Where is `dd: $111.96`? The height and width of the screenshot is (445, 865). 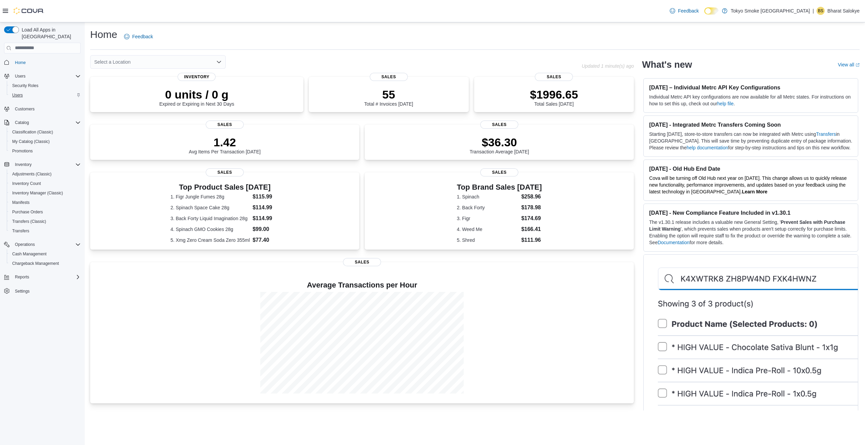 dd: $111.96 is located at coordinates (531, 240).